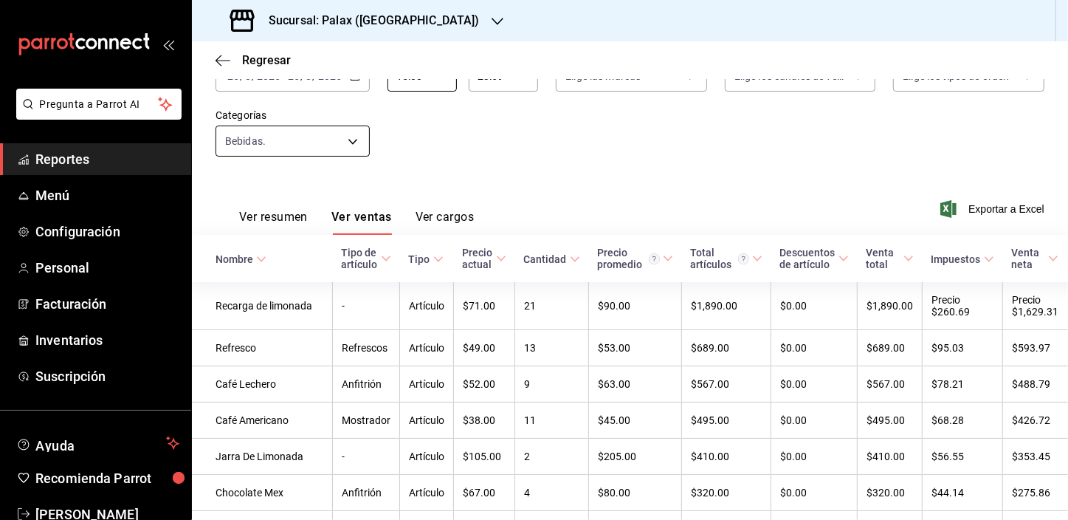 The image size is (1068, 520). Describe the element at coordinates (1006, 209) in the screenshot. I see `font: Exportar a Excel` at that location.